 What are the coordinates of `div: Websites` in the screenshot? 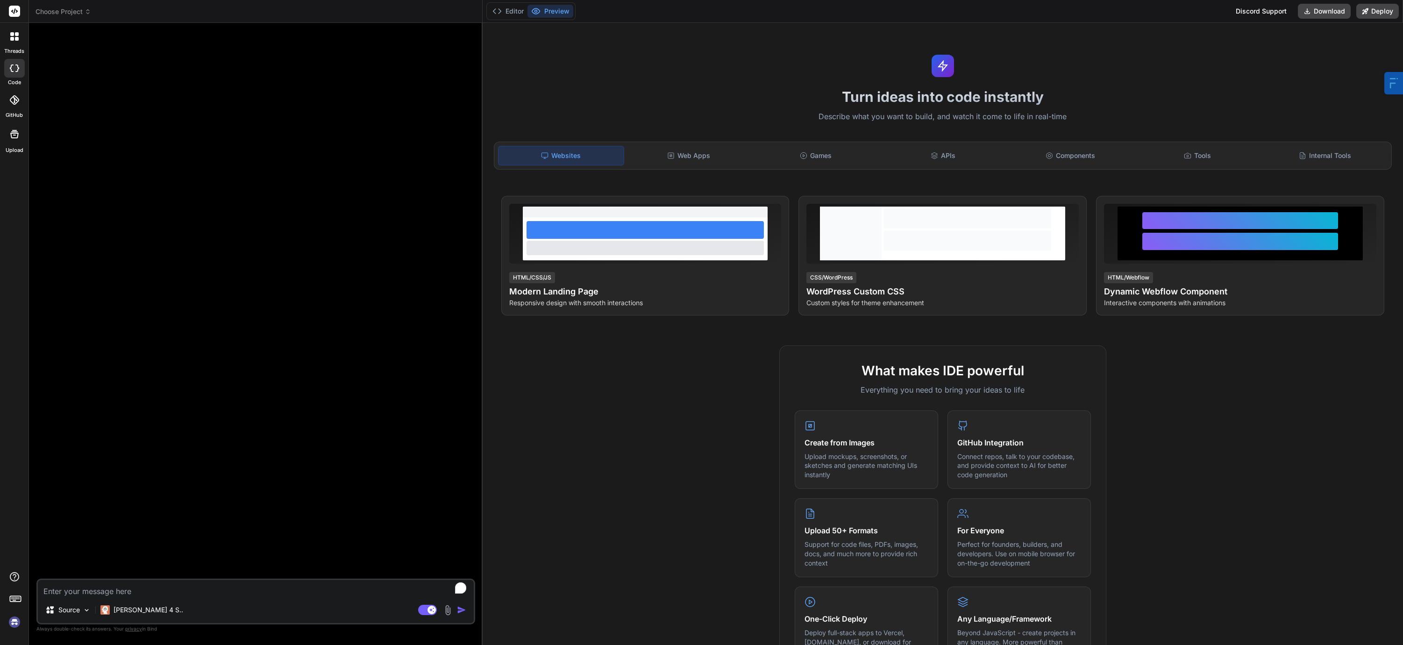 It's located at (561, 156).